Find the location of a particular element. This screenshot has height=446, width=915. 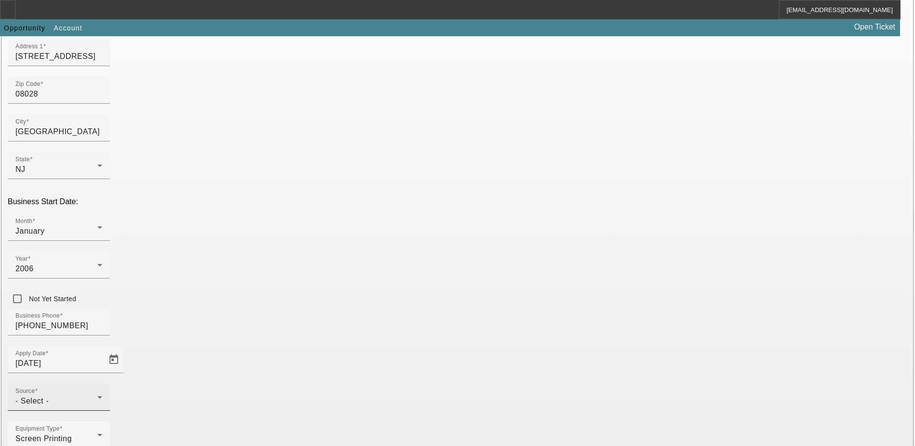

span: Opportunity is located at coordinates (25, 28).